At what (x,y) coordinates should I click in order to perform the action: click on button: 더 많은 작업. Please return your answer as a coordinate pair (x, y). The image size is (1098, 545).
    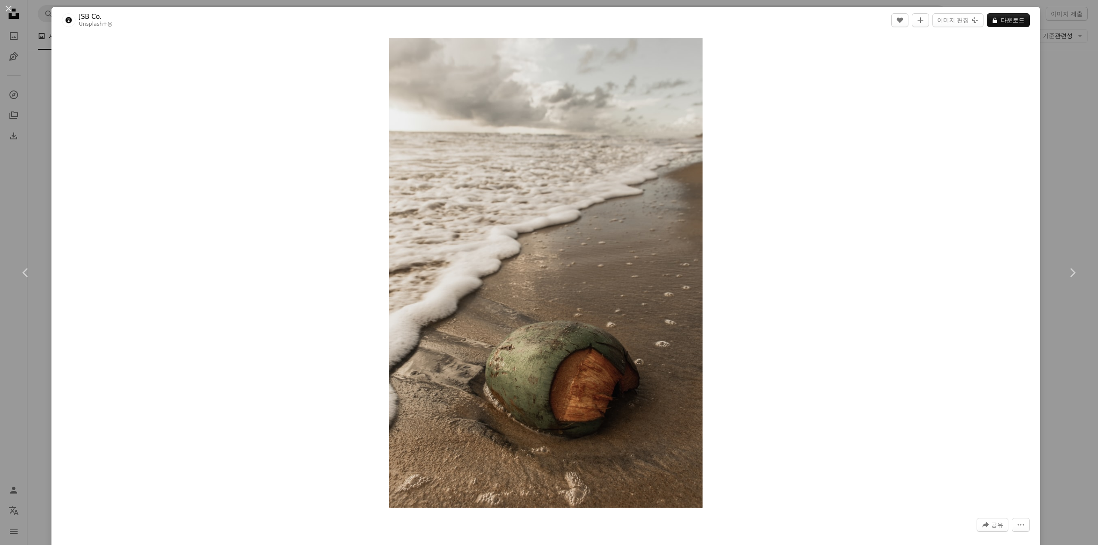
    Looking at the image, I should click on (1021, 525).